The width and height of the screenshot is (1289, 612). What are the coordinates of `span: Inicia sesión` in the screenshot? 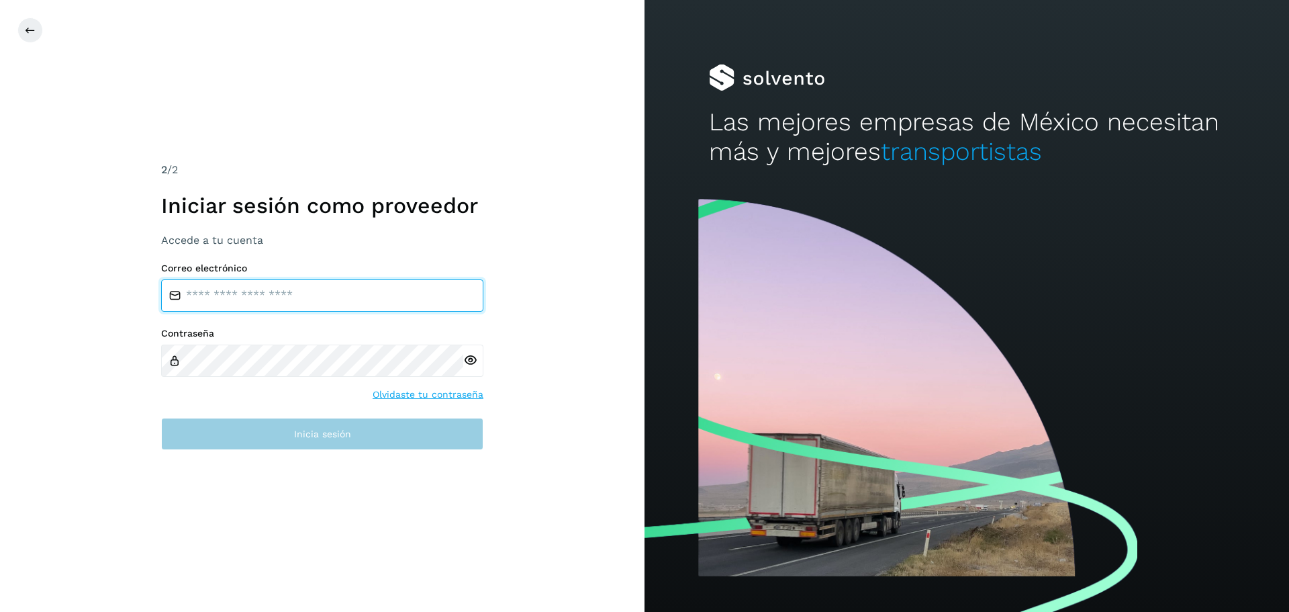 It's located at (322, 434).